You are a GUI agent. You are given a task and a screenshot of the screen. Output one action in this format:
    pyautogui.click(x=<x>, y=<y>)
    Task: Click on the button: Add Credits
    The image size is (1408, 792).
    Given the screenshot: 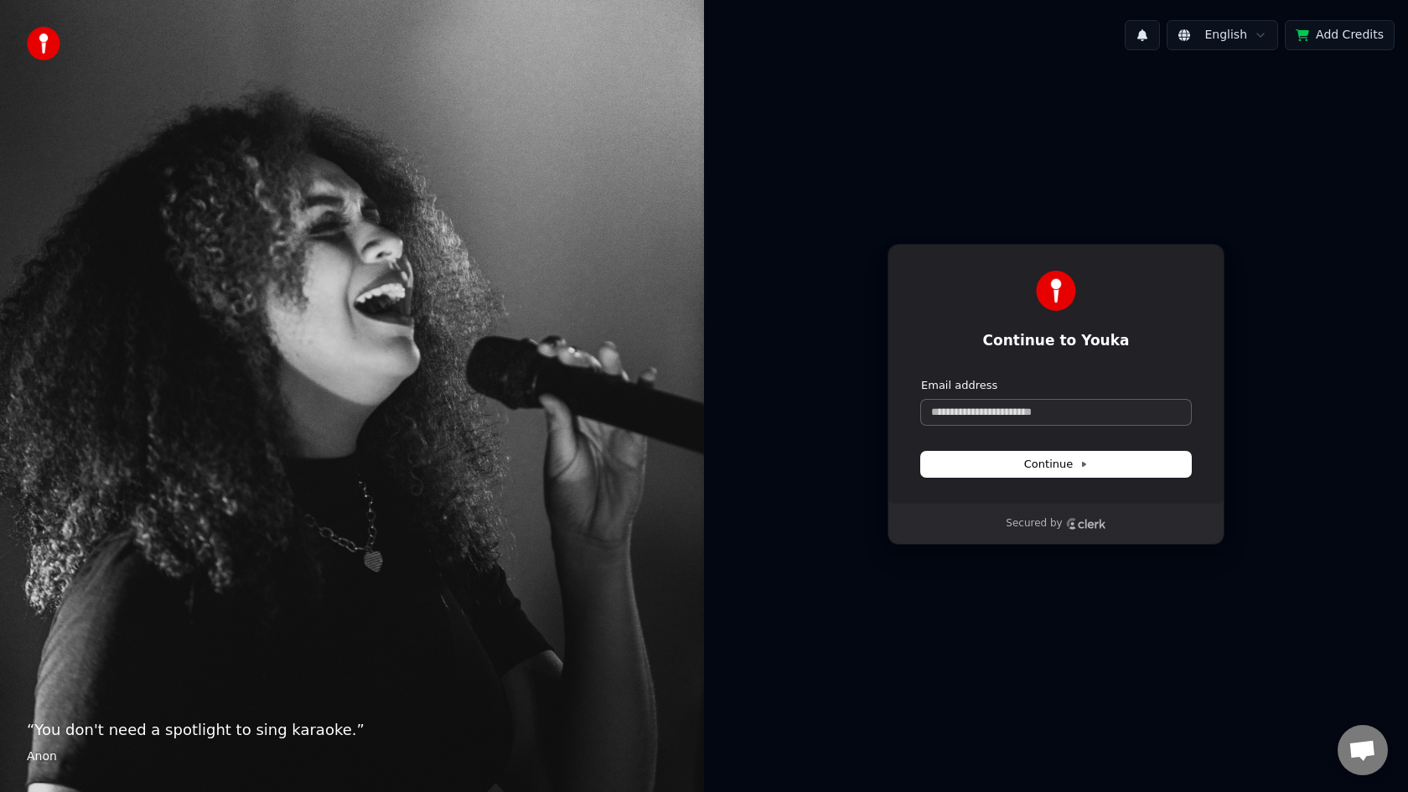 What is the action you would take?
    pyautogui.click(x=1339, y=35)
    